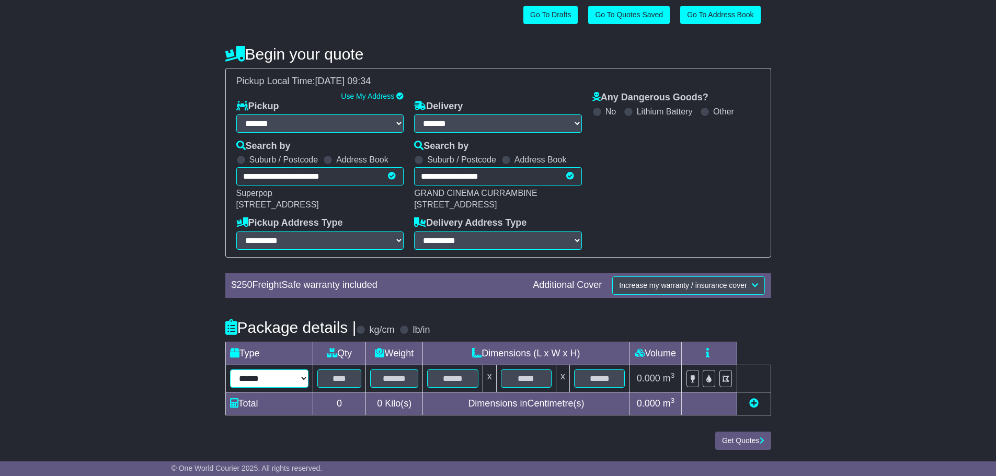 This screenshot has width=996, height=476. Describe the element at coordinates (683, 285) in the screenshot. I see `span: Increase my warranty / insurance cover` at that location.